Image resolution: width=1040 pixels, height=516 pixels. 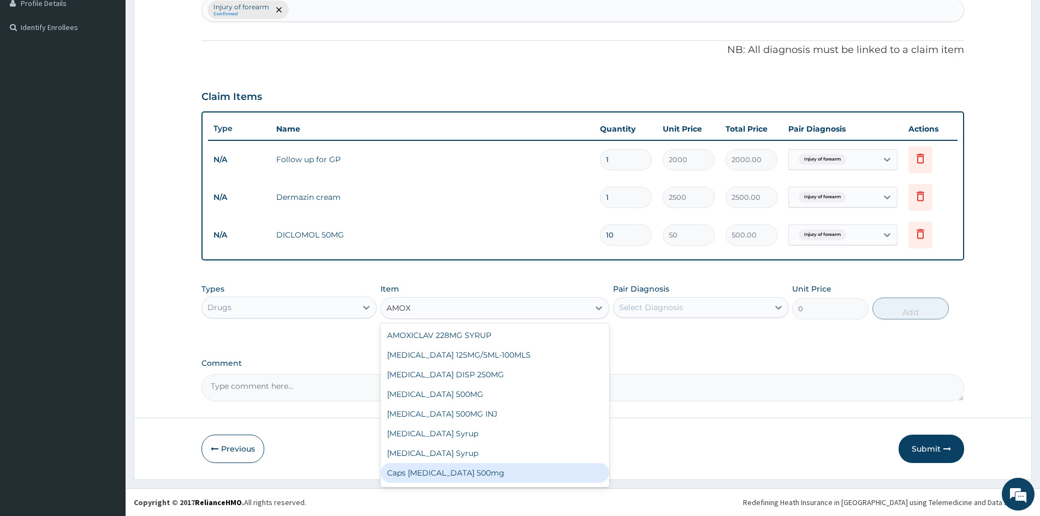 What do you see at coordinates (432, 235) in the screenshot?
I see `td: DICLOMOL 50MG` at bounding box center [432, 235].